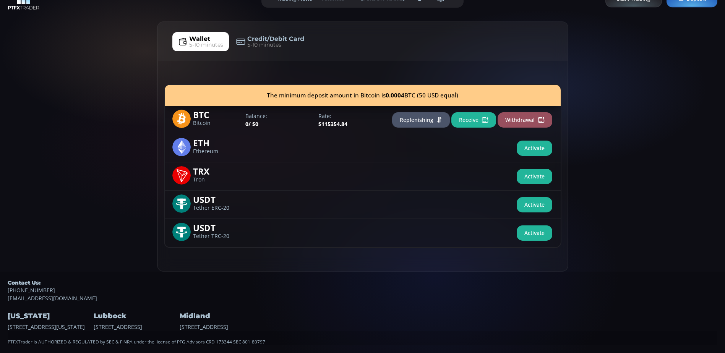 The height and width of the screenshot is (353, 725). What do you see at coordinates (216, 151) in the screenshot?
I see `span: Ethereum` at bounding box center [216, 151].